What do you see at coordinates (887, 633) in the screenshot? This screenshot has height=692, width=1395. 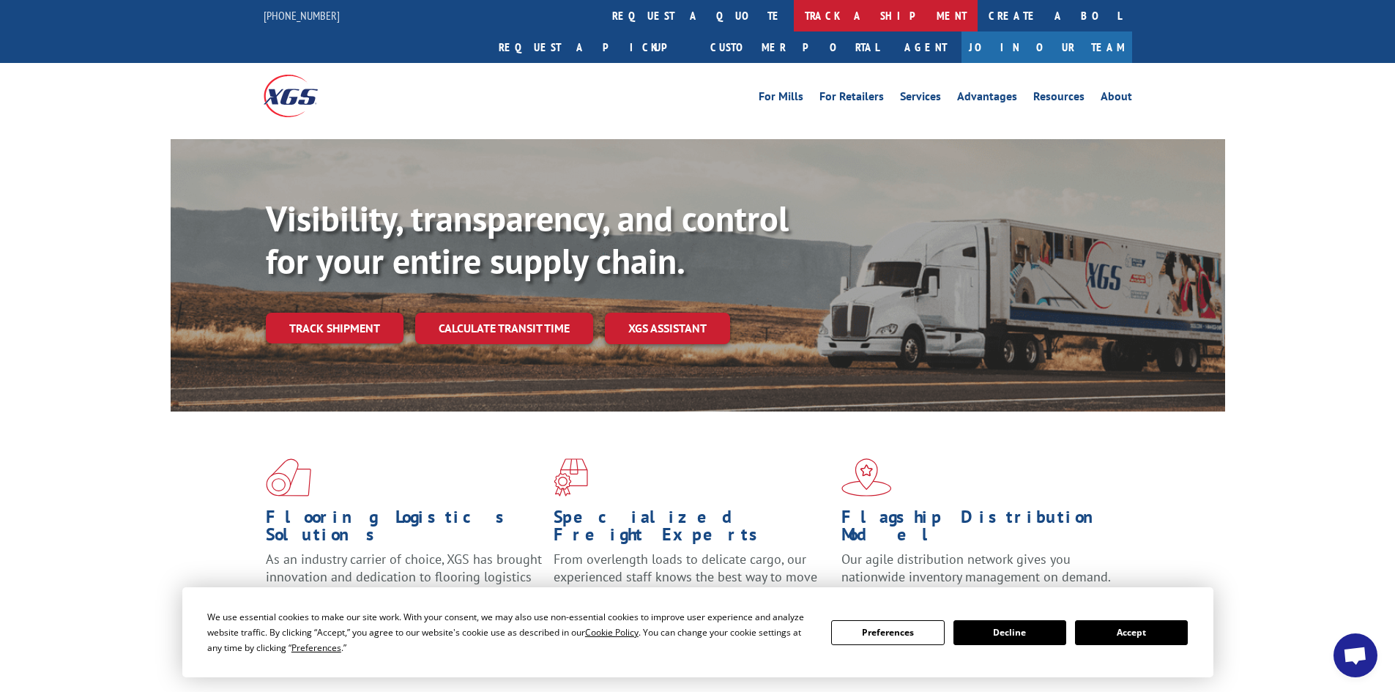 I see `button: Preferences` at bounding box center [887, 633].